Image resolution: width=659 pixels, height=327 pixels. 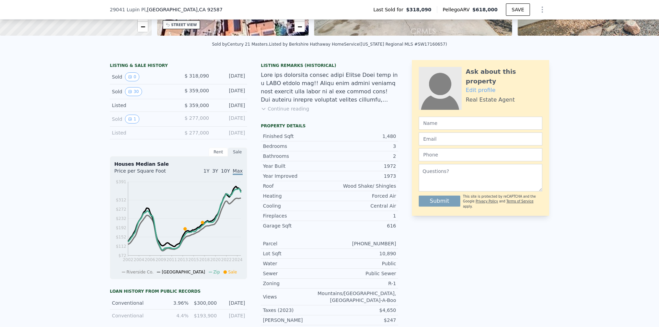 I want to click on div: Houses Median Sale, so click(x=179, y=164).